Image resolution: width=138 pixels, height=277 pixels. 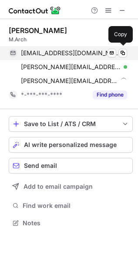 I want to click on div: Save to List / ATS / CRM, so click(x=70, y=124).